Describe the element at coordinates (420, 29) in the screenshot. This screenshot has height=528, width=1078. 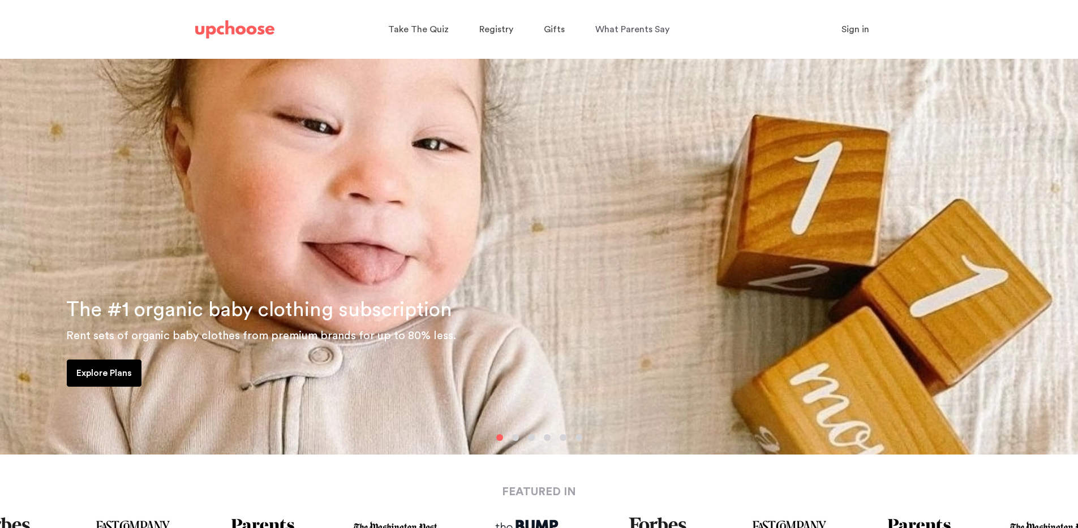
I see `a: Take The Quiz` at that location.